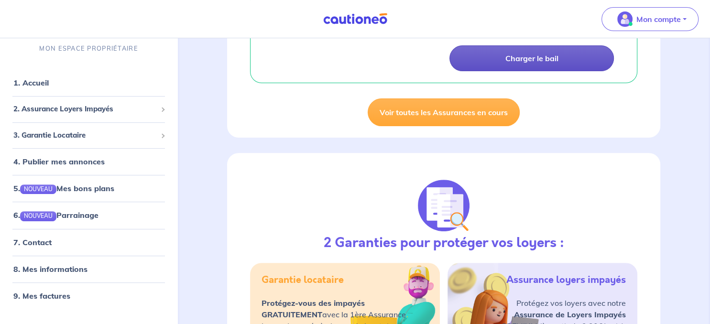 The height and width of the screenshot is (324, 710). I want to click on a: 1. Accueil, so click(31, 83).